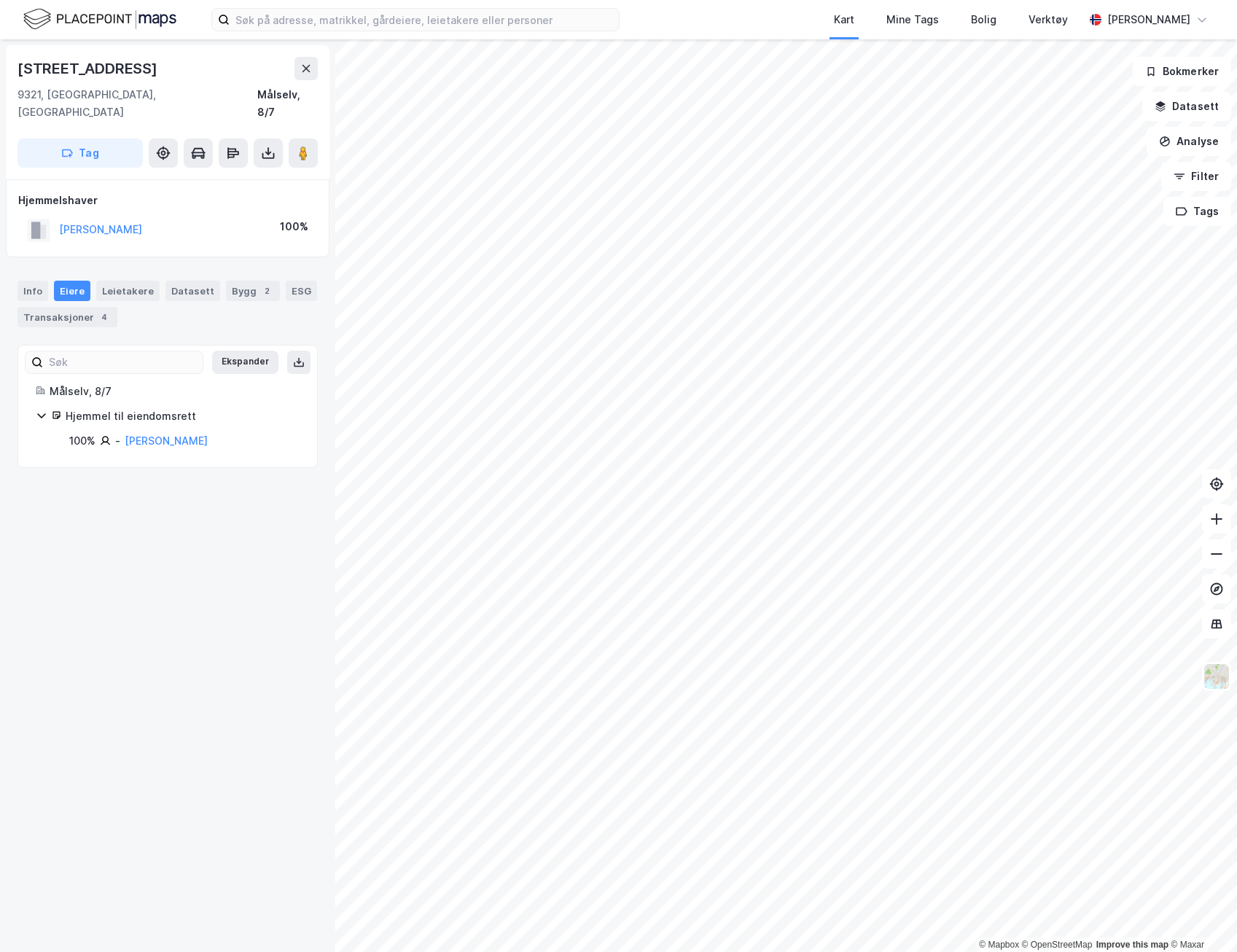 The width and height of the screenshot is (1237, 952). Describe the element at coordinates (424, 20) in the screenshot. I see `input: Søk på adresse, matrikkel, gårdeiere, leietakere eller personer` at that location.